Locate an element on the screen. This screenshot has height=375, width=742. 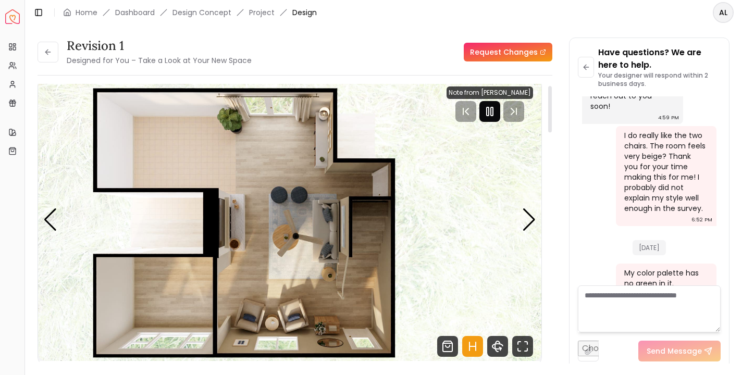
span: AL is located at coordinates (723, 13).